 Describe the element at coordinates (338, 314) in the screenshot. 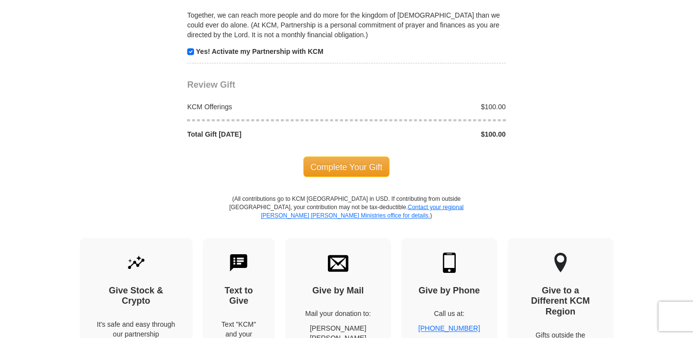

I see `p: Mail your donation to:` at that location.